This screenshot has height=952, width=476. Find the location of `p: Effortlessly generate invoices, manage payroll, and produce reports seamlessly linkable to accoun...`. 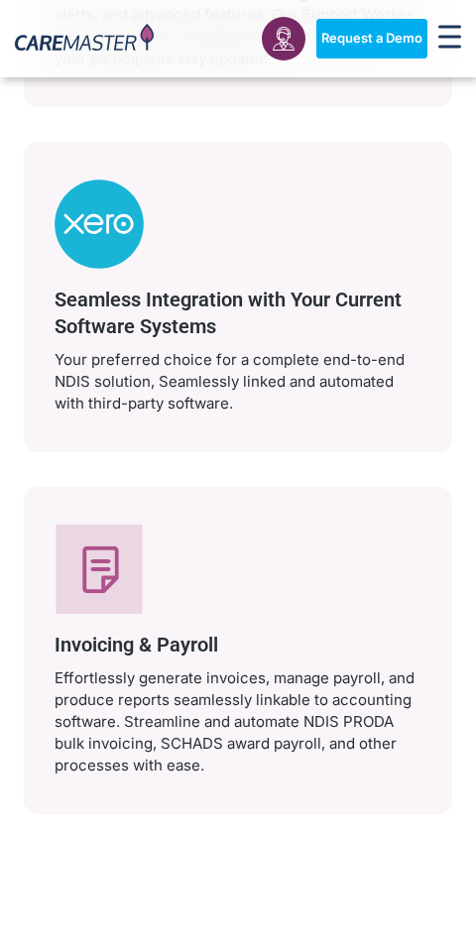

p: Effortlessly generate invoices, manage payroll, and produce reports seamlessly linkable to accoun... is located at coordinates (238, 722).